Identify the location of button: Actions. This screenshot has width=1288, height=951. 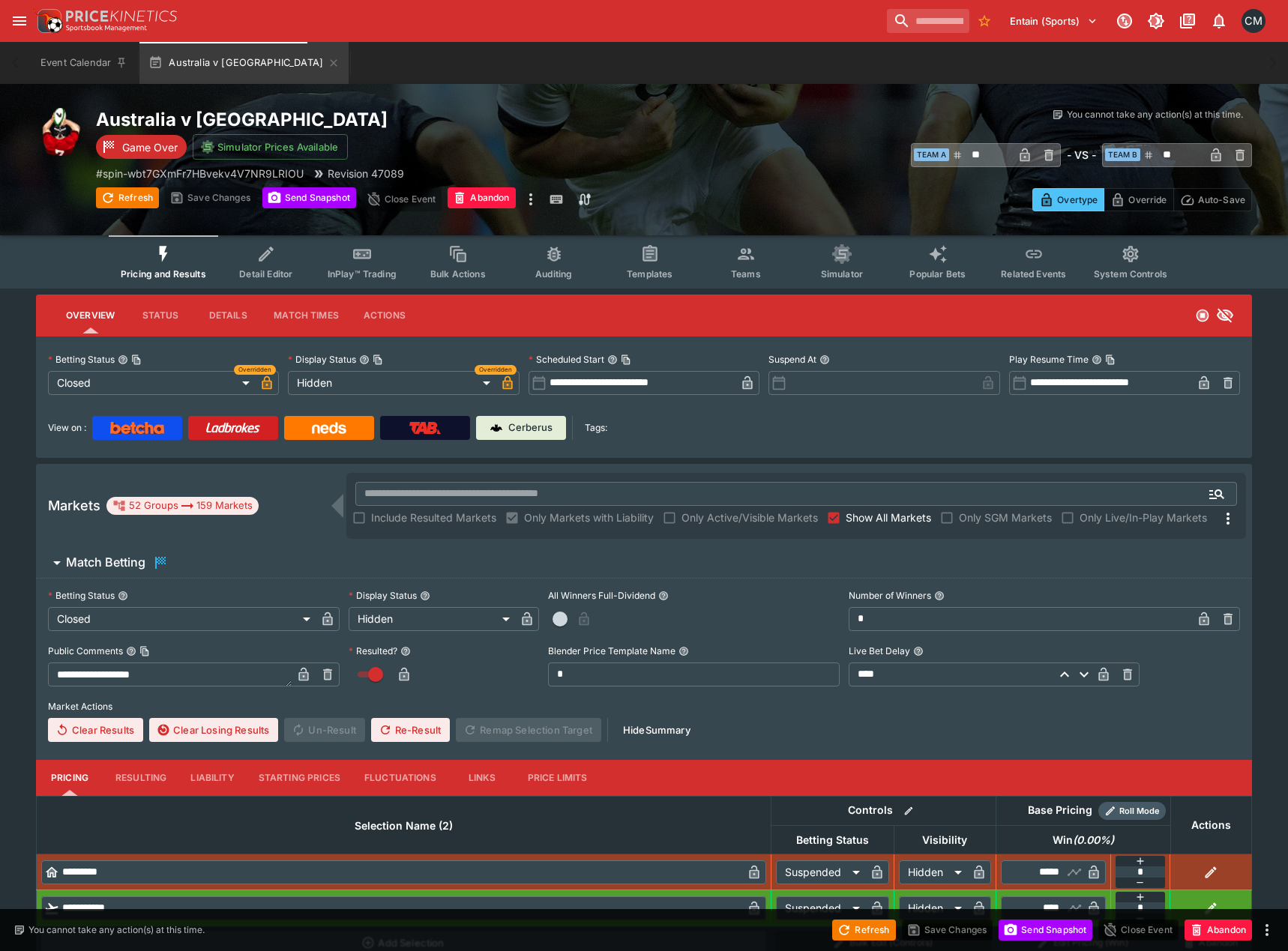
(385, 315).